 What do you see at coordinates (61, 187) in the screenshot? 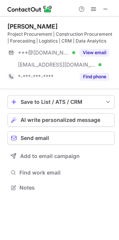
I see `button: Notes` at bounding box center [61, 187].